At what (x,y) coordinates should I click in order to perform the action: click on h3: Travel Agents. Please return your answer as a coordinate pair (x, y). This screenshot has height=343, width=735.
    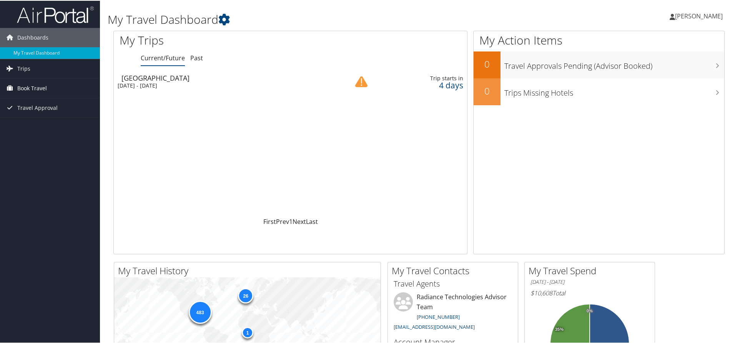
    Looking at the image, I should click on (453, 283).